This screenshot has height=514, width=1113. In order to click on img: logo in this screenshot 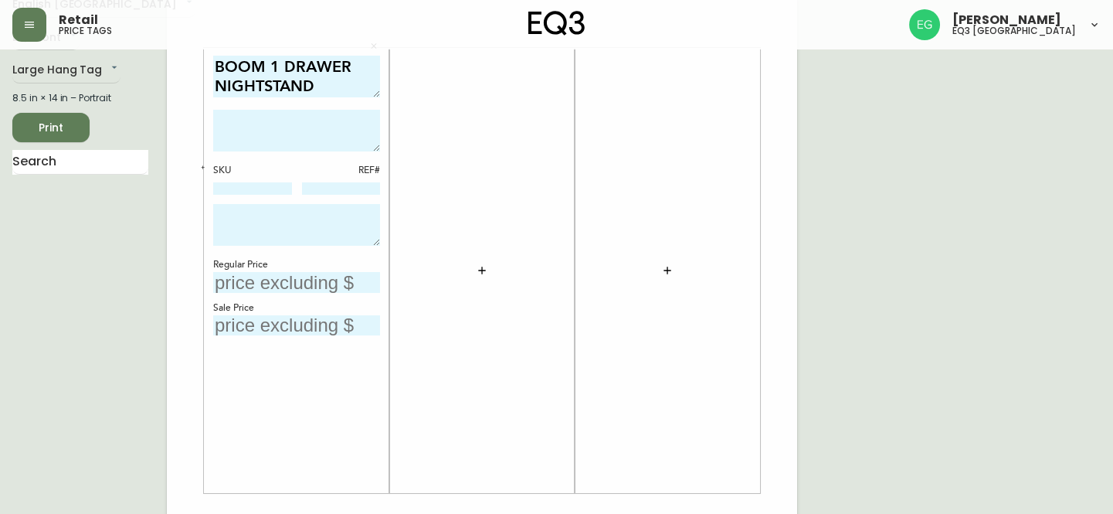, I will do `click(557, 23)`.